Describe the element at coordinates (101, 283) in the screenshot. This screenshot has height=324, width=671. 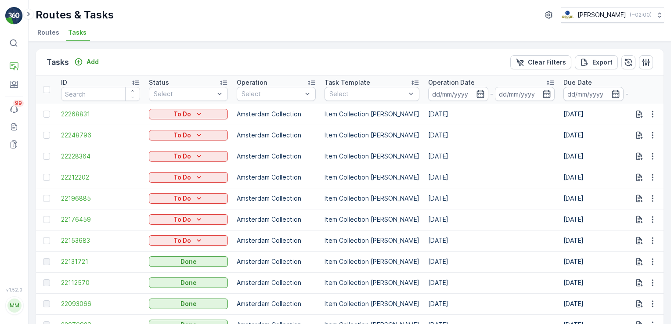
I see `a: 22112570` at that location.